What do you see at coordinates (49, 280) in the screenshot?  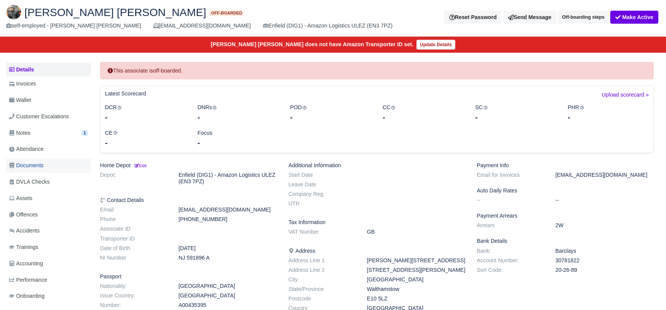 I see `a: Performance` at bounding box center [49, 280].